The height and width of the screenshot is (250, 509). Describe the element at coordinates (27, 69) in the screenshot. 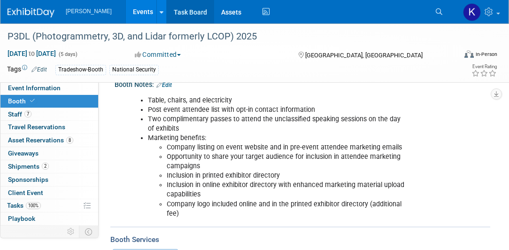

I see `td: Tags` at that location.